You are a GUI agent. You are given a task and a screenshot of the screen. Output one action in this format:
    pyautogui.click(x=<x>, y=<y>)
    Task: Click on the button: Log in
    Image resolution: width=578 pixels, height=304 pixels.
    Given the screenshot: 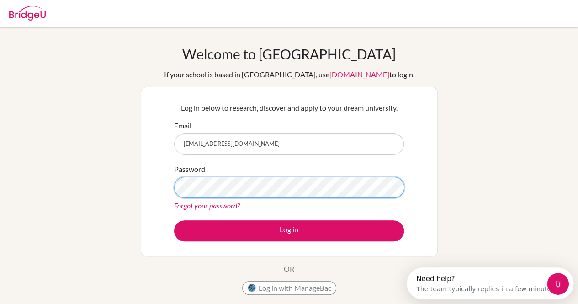 What is the action you would take?
    pyautogui.click(x=289, y=231)
    